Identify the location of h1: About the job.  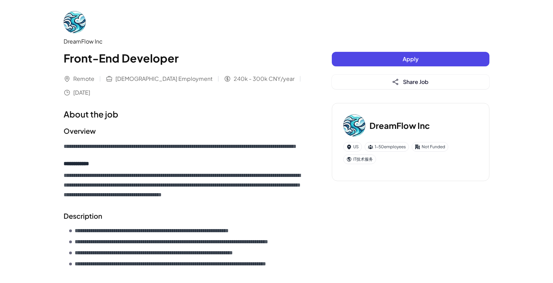
(184, 114).